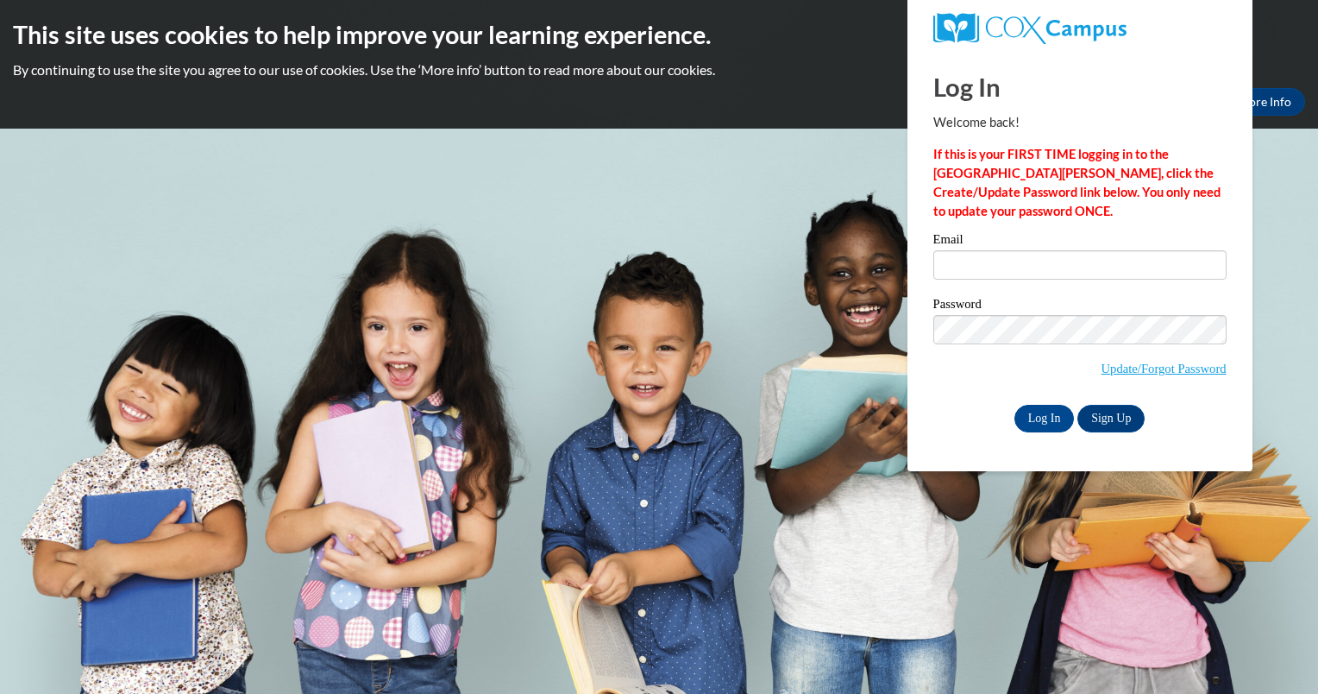 This screenshot has height=694, width=1318. I want to click on label: Email, so click(1080, 242).